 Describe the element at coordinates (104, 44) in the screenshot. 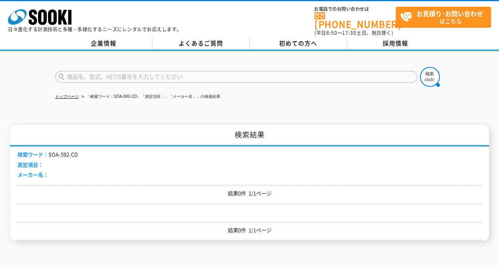

I see `a: 企業情報` at that location.